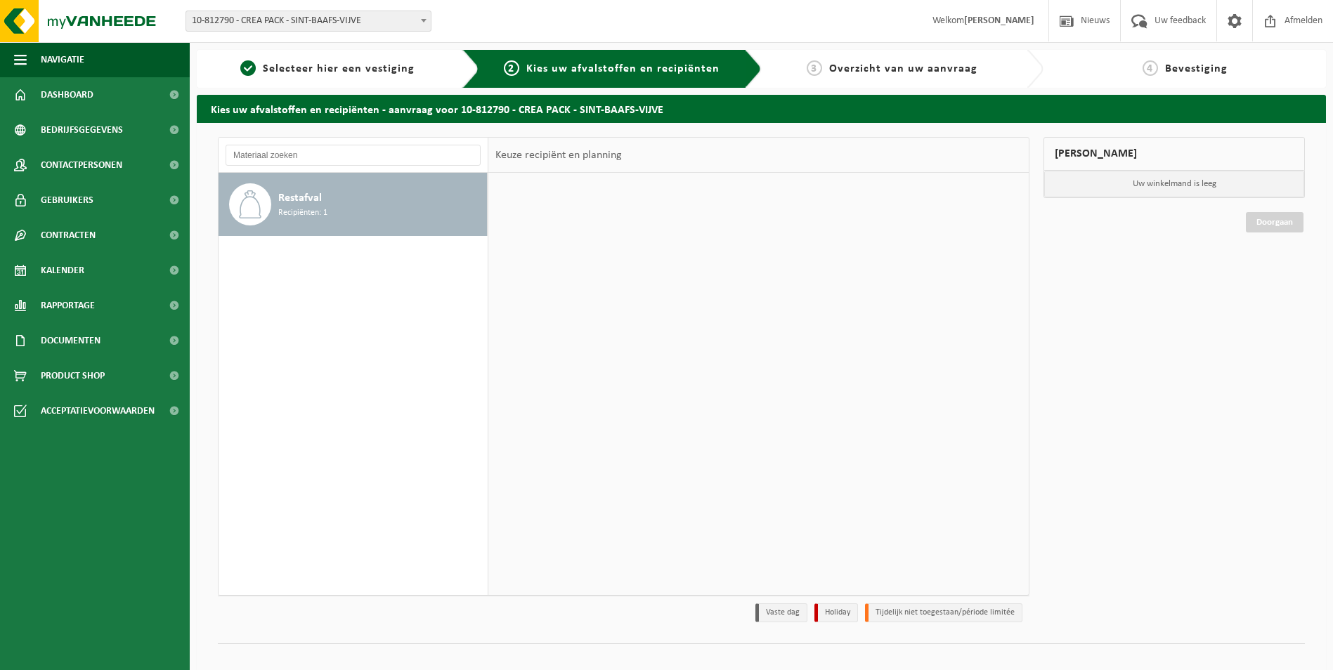 The width and height of the screenshot is (1333, 670). Describe the element at coordinates (353, 204) in the screenshot. I see `button: Restafval Recipiënten: 1` at that location.